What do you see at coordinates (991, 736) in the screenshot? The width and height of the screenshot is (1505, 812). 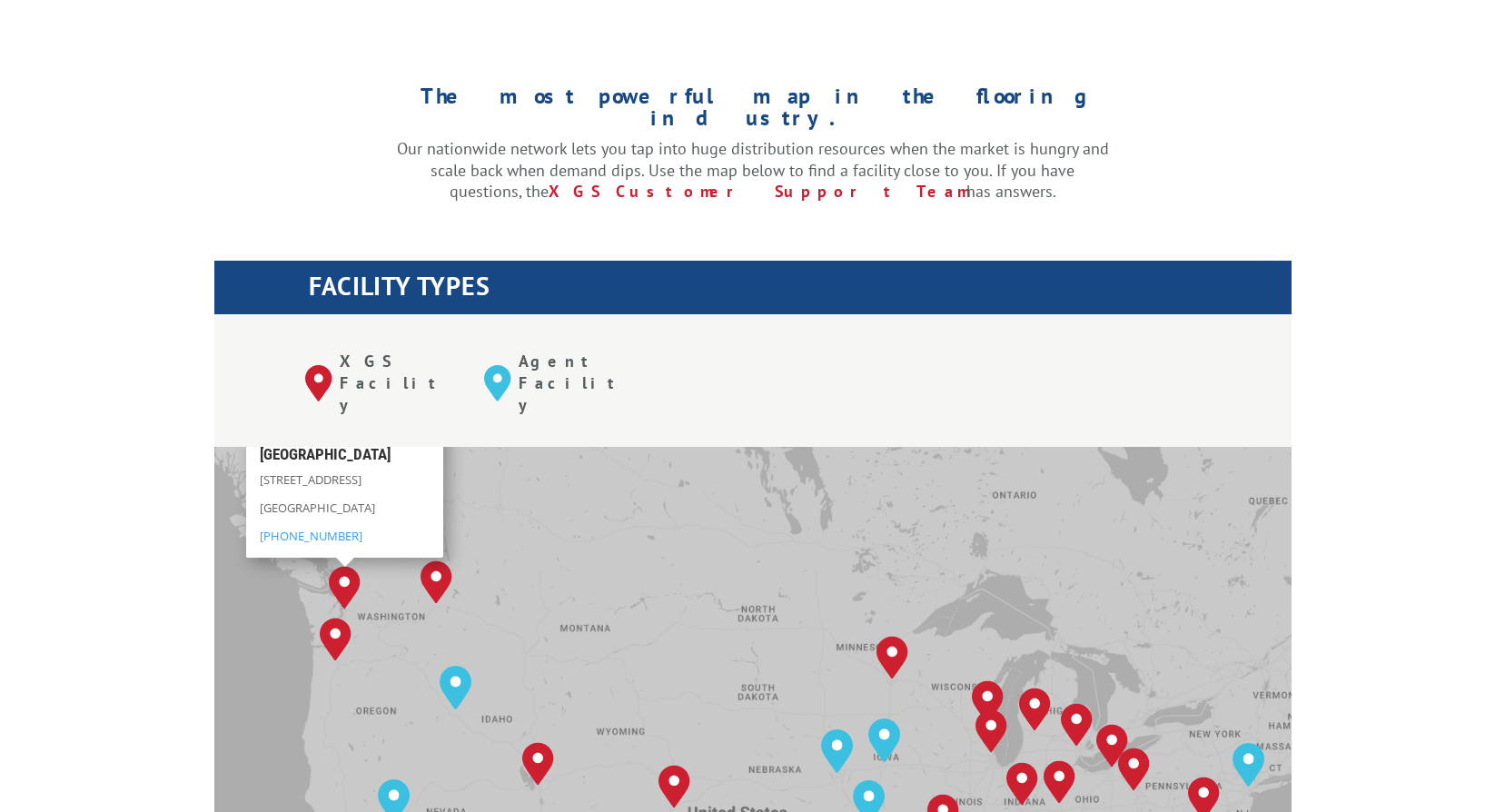 I see `div: Chicago, IL` at bounding box center [991, 736].